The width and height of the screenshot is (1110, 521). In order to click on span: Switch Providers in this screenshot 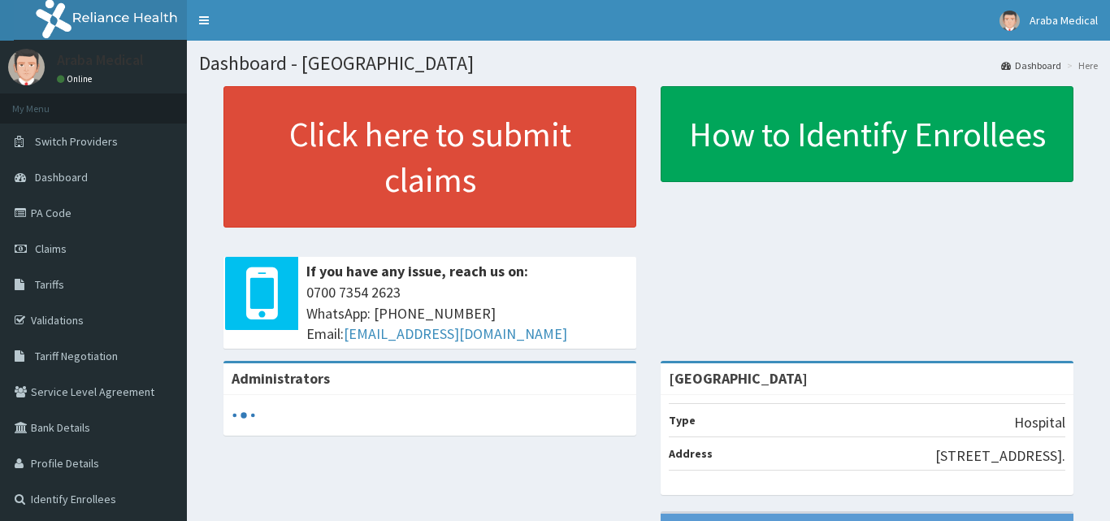, I will do `click(76, 141)`.